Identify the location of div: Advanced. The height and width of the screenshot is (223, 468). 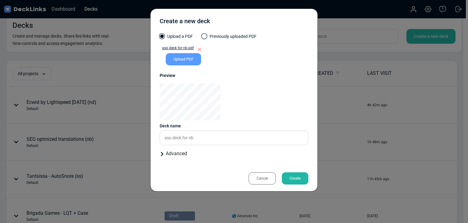
(234, 153).